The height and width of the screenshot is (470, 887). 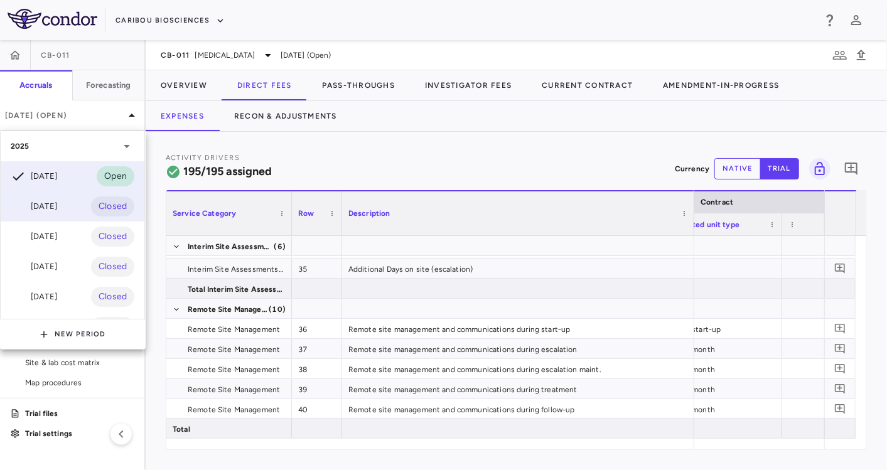 What do you see at coordinates (20, 146) in the screenshot?
I see `p: 2025` at bounding box center [20, 146].